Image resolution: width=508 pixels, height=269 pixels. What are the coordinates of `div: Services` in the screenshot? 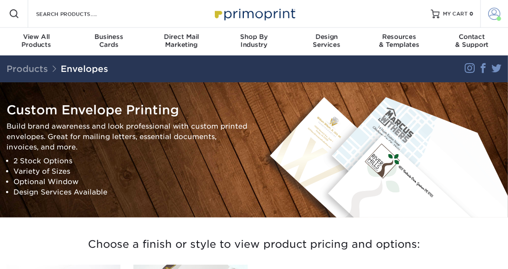 It's located at (326, 41).